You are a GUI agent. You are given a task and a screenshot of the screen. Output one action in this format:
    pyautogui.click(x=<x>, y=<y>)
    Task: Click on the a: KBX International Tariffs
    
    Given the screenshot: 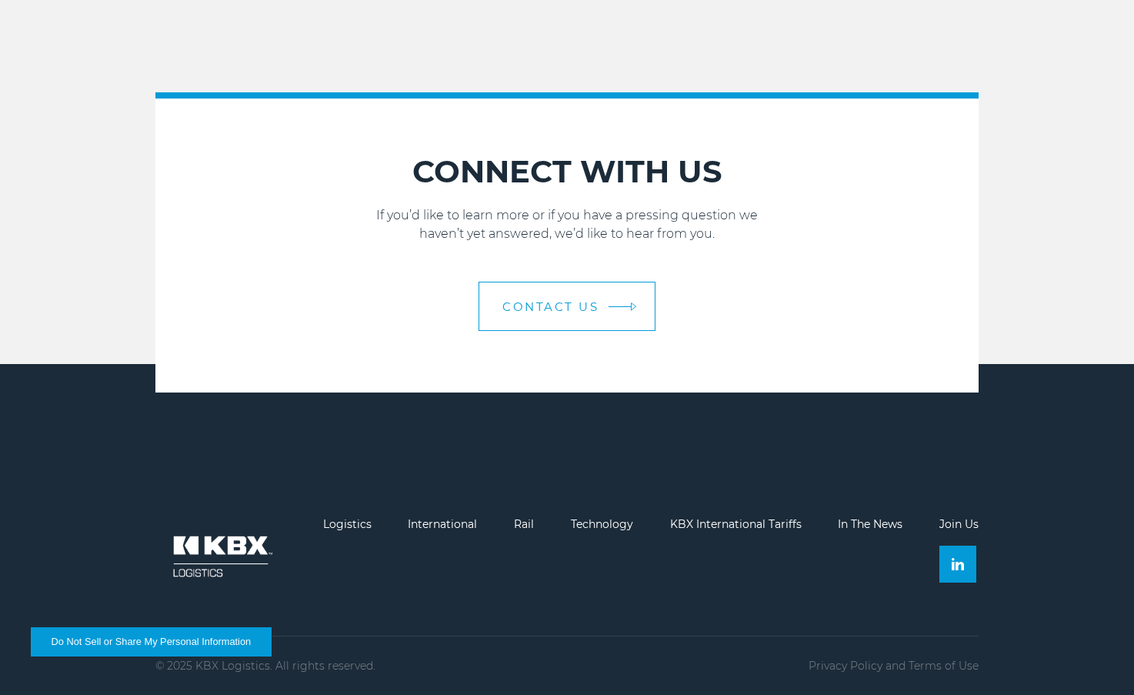 What is the action you would take?
    pyautogui.click(x=735, y=524)
    